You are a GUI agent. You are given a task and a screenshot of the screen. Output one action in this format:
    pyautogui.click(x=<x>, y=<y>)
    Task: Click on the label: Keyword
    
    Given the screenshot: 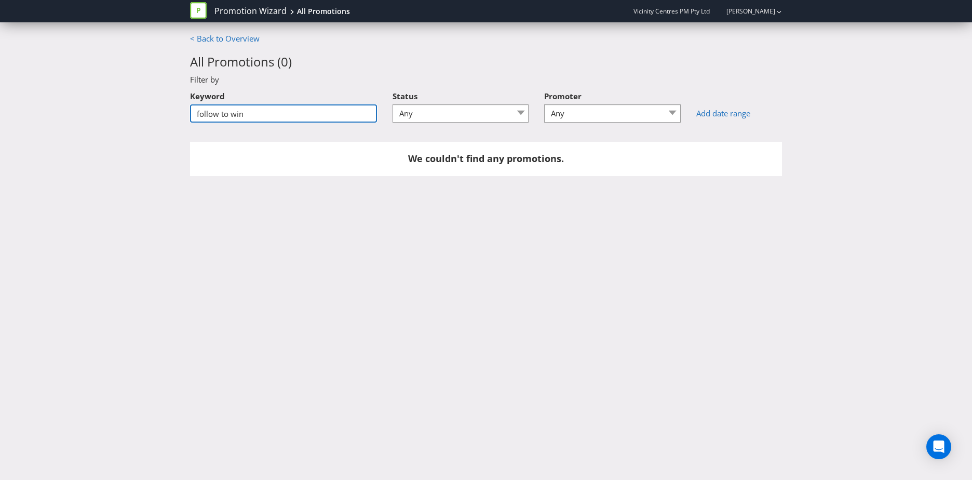 What is the action you would take?
    pyautogui.click(x=207, y=93)
    